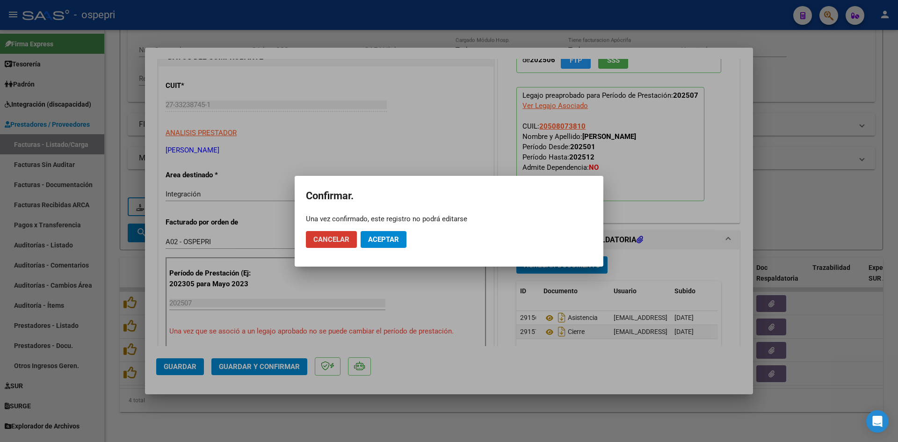 Image resolution: width=898 pixels, height=442 pixels. I want to click on h2: Confirmar., so click(449, 196).